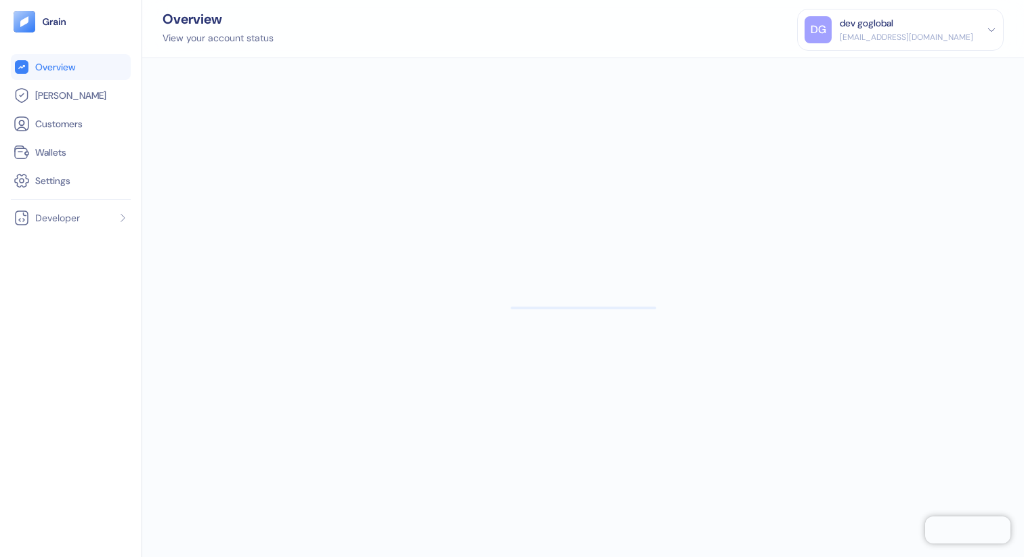 Image resolution: width=1024 pixels, height=557 pixels. Describe the element at coordinates (24, 22) in the screenshot. I see `img: logo-tablet-V2.svg` at that location.